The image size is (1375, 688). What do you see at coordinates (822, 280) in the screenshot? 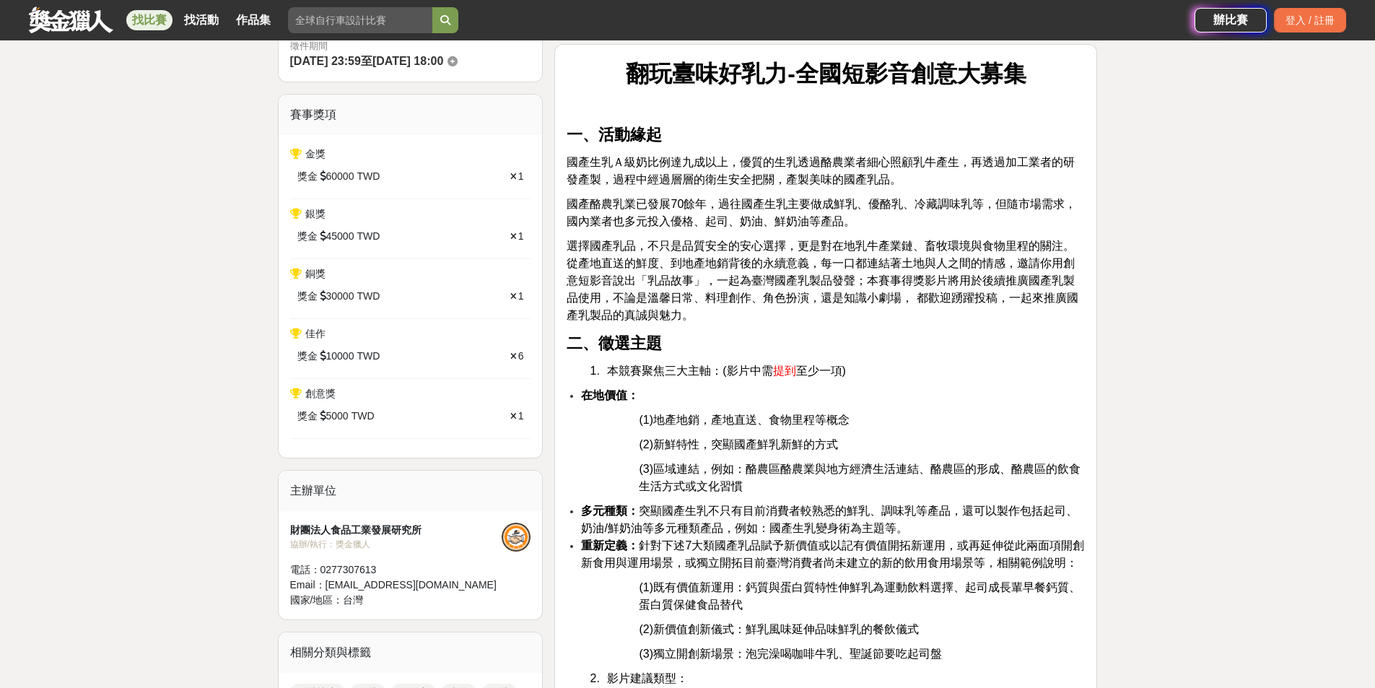
I see `span: 選擇國產乳品，不只是品質安全的安心選擇，更是對在地乳牛產業鏈、畜牧環境與食物里程的關注。從產地直送的鮮度、到地產地銷背後的永續意義，每一口都連結著土地與人之間的情感，邀請你用創意短影音說出「乳品...` at bounding box center [822, 280].